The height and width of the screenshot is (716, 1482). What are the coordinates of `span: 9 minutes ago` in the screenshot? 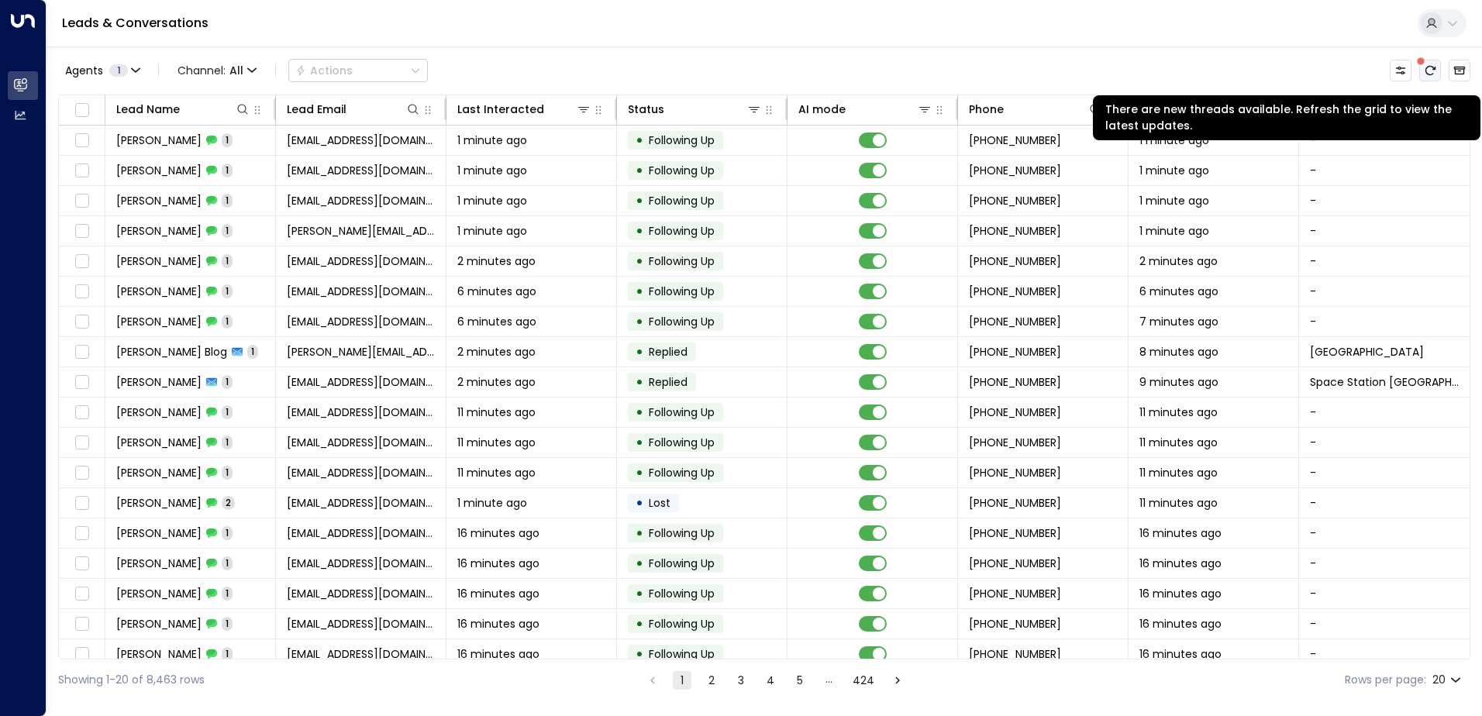 It's located at (1179, 382).